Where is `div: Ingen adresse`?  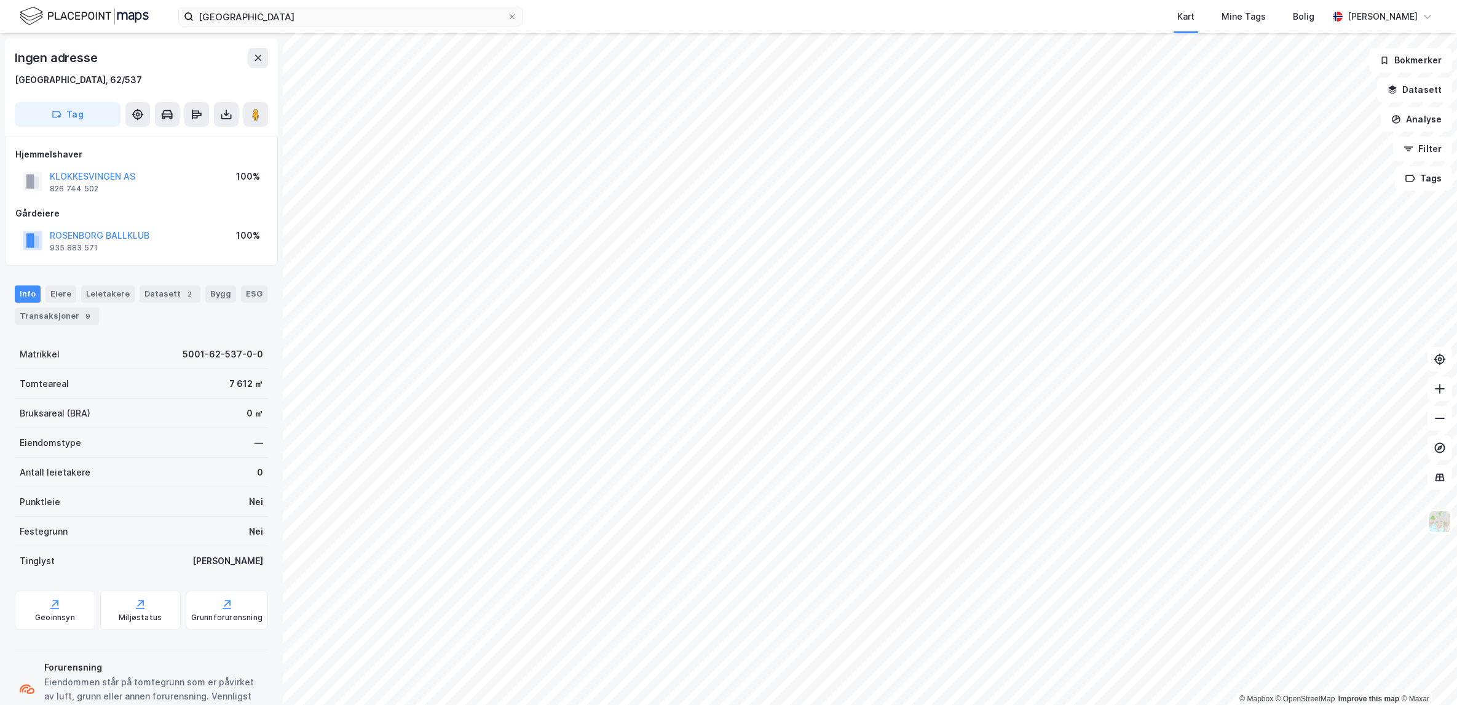 div: Ingen adresse is located at coordinates (57, 58).